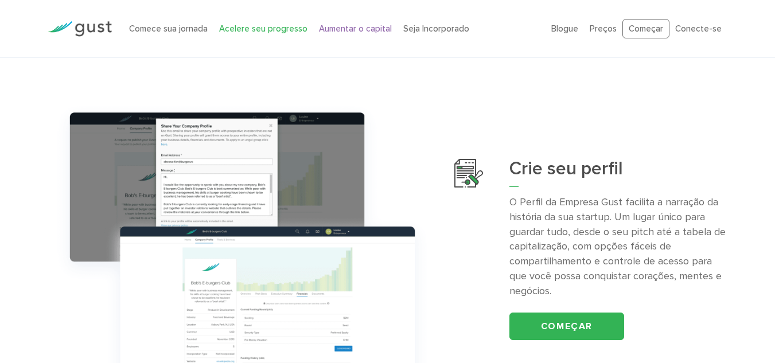 The height and width of the screenshot is (363, 775). Describe the element at coordinates (168, 29) in the screenshot. I see `a: Comece sua jornada` at that location.